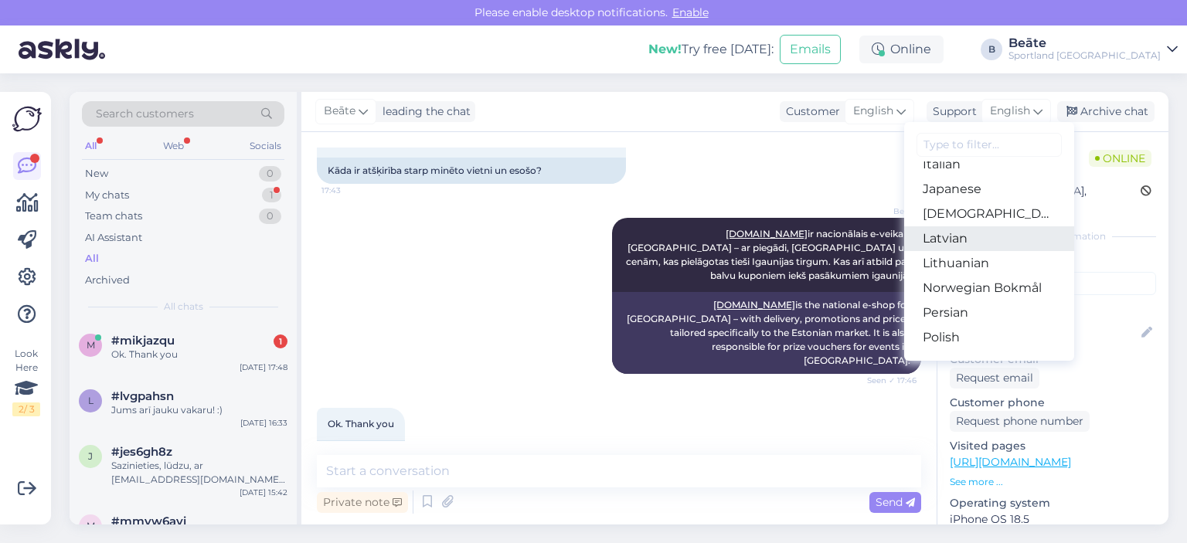 The height and width of the screenshot is (543, 1187). What do you see at coordinates (888, 380) in the screenshot?
I see `span: Seen ✓ 17:46` at bounding box center [888, 380].